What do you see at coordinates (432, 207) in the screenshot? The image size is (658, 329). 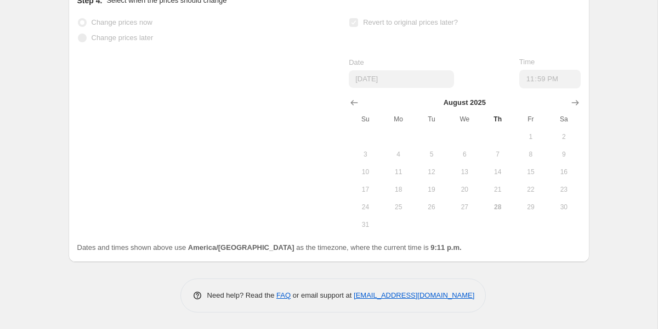 I see `span: 26` at bounding box center [432, 207].